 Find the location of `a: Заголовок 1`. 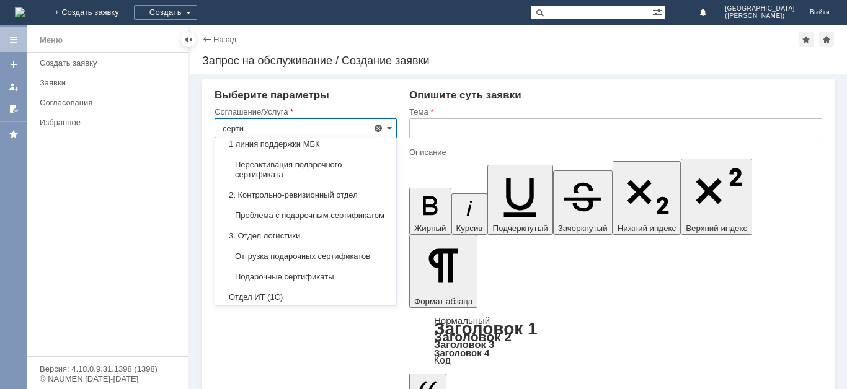

a: Заголовок 1 is located at coordinates (486, 329).